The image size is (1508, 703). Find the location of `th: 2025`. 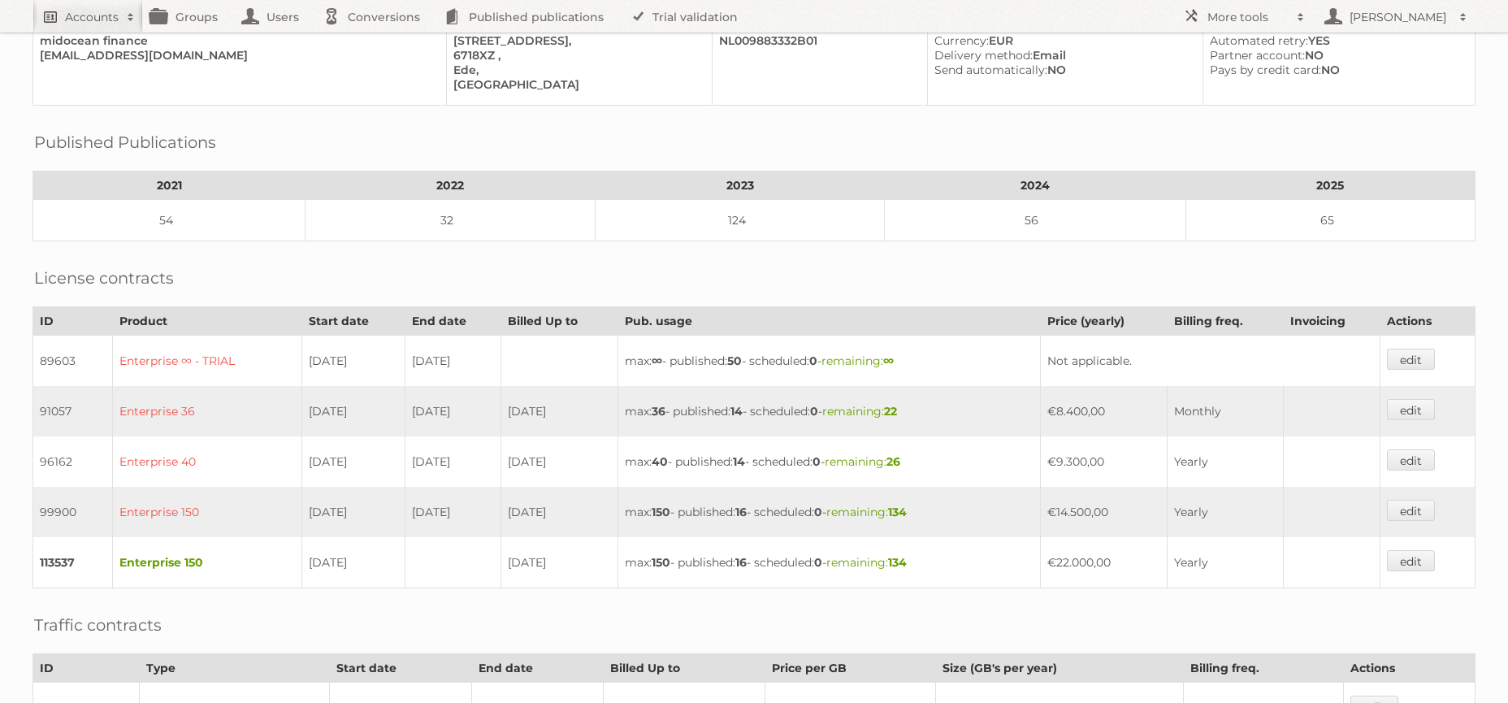

th: 2025 is located at coordinates (1330, 185).